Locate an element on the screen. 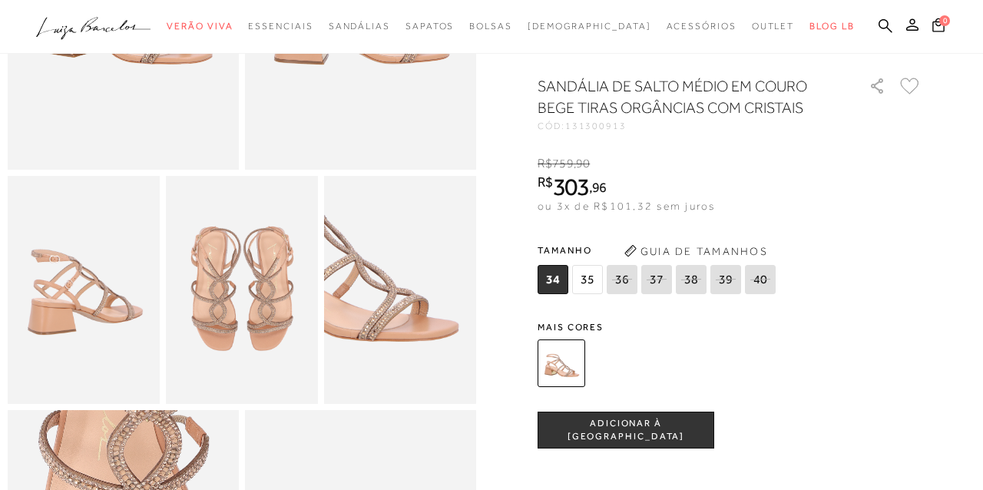 The height and width of the screenshot is (490, 983). span: ou 3x de R$101,32 sem juros is located at coordinates (626, 206).